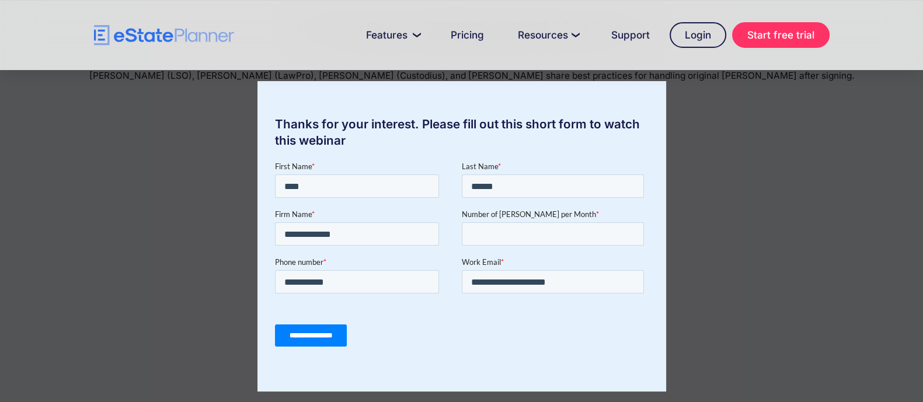 The width and height of the screenshot is (923, 402). I want to click on a: Start free trial, so click(781, 35).